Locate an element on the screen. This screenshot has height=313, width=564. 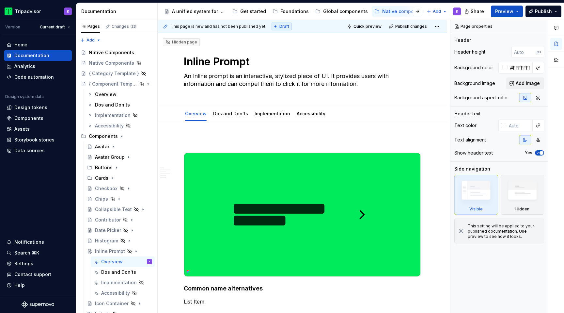
div: Overview is located at coordinates (106, 94).